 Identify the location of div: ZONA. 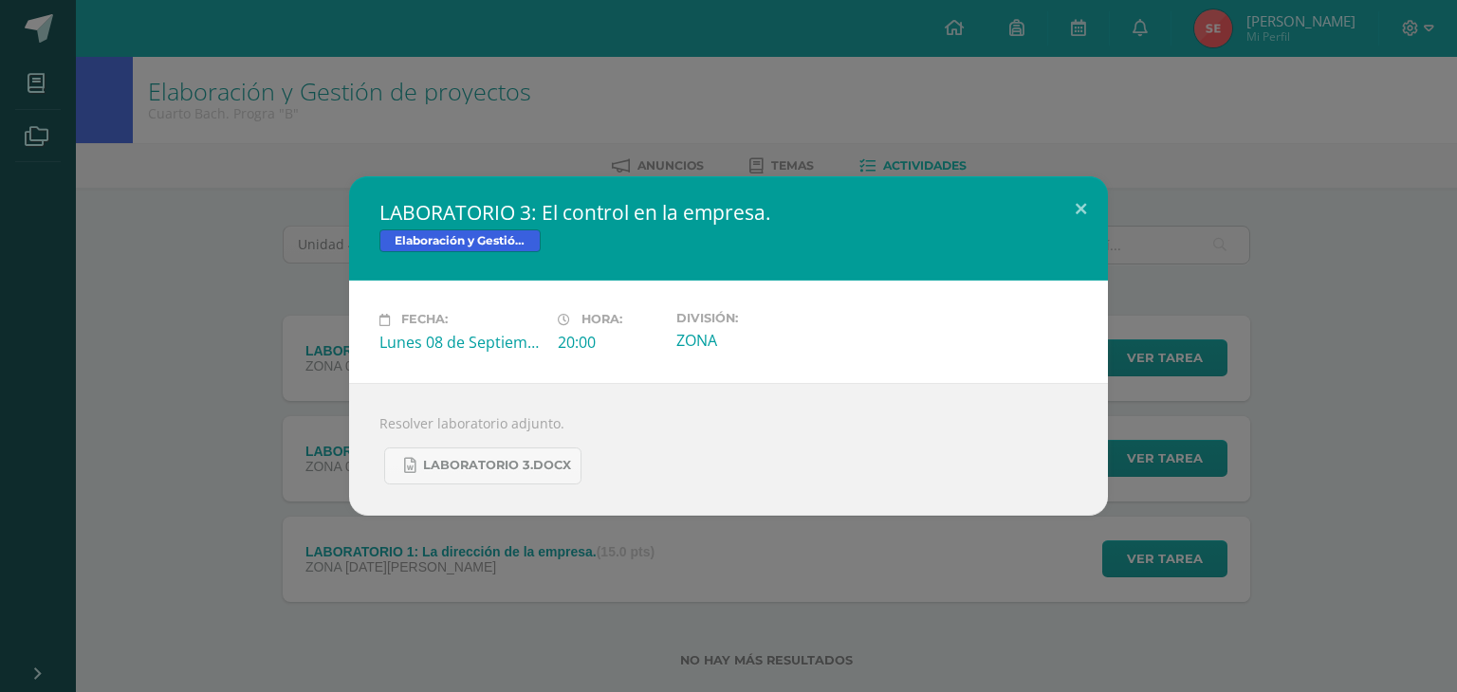
(758, 341).